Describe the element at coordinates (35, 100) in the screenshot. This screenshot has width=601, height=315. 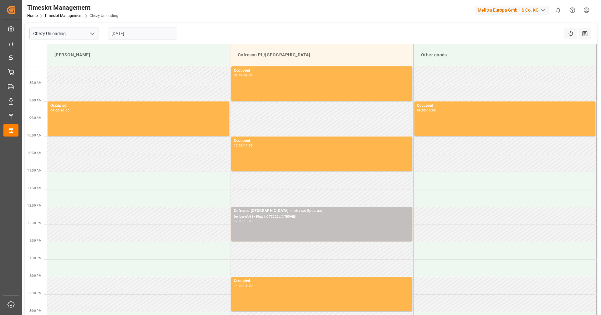
I see `span: 9:00 AM` at that location.